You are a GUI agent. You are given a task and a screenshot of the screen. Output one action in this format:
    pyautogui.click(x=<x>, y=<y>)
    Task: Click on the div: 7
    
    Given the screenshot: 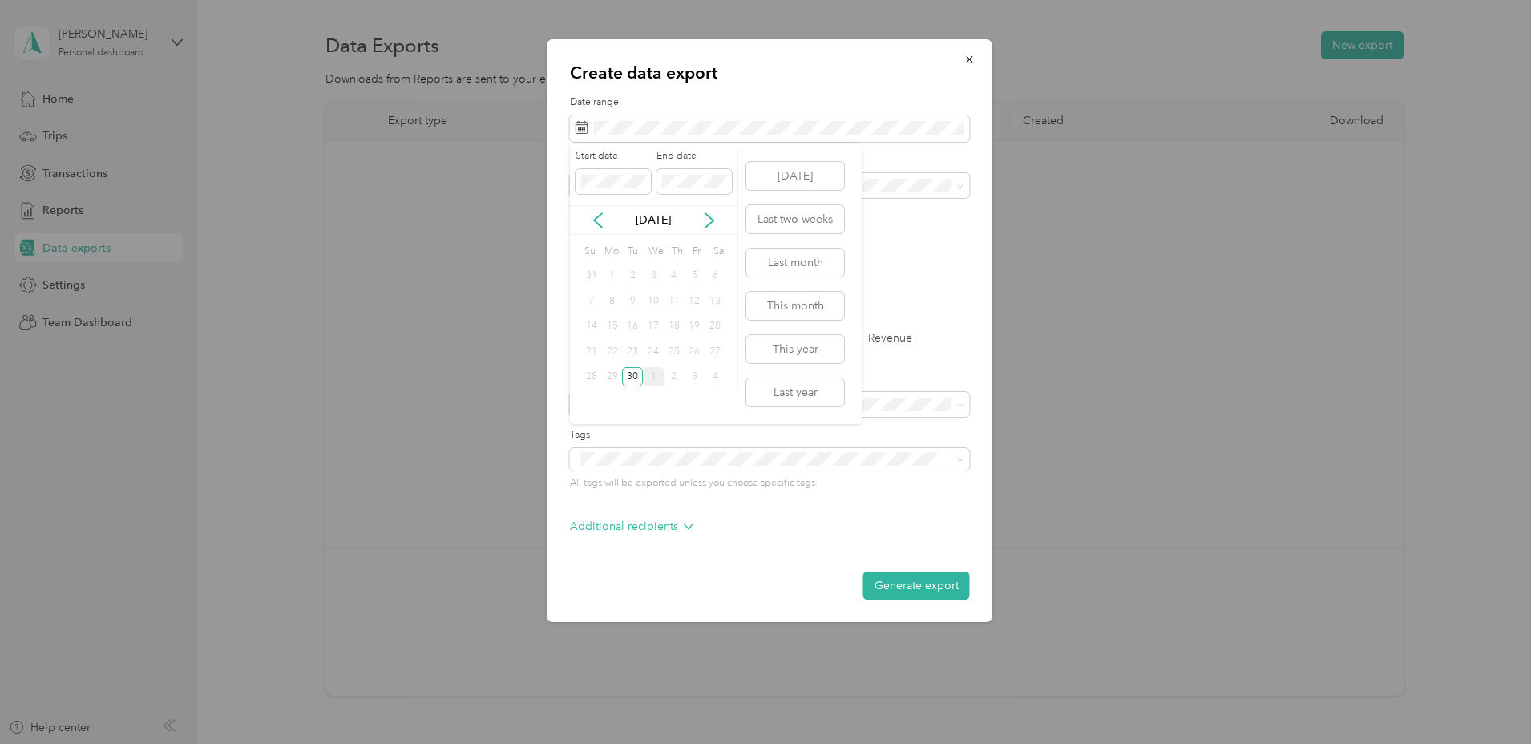 What is the action you would take?
    pyautogui.click(x=591, y=301)
    